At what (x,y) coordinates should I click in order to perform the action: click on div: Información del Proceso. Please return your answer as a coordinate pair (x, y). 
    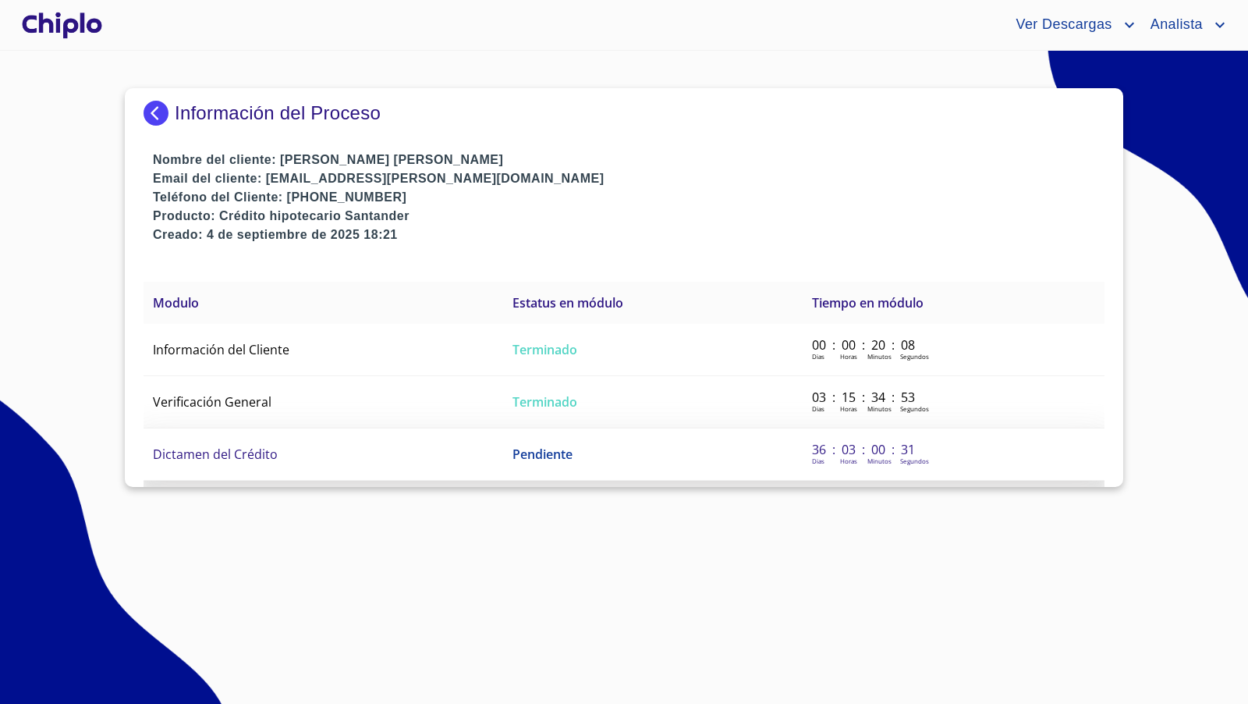
    Looking at the image, I should click on (624, 113).